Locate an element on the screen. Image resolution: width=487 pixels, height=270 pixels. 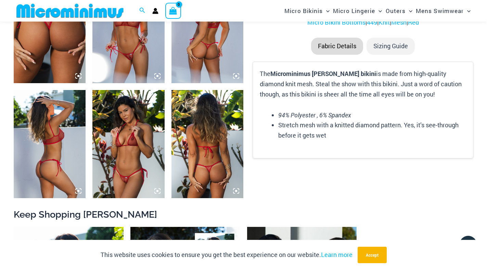
span: Micro Lingerie is located at coordinates (354, 11).